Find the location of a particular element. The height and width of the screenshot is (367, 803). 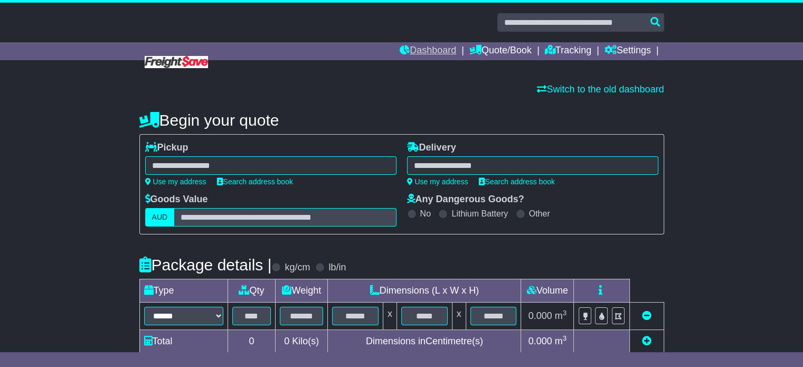

a: Settings is located at coordinates (627, 51).